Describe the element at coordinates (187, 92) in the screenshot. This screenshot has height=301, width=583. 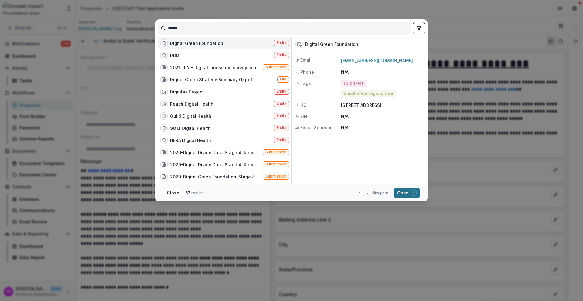
I see `div: Dignitas Project` at that location.